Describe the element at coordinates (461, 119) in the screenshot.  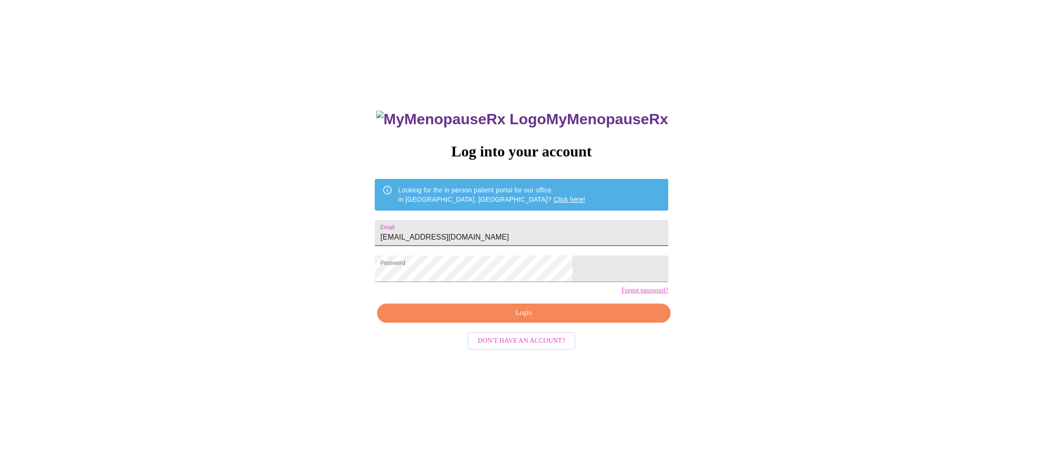
I see `img: MyMenopauseRx Logo` at that location.